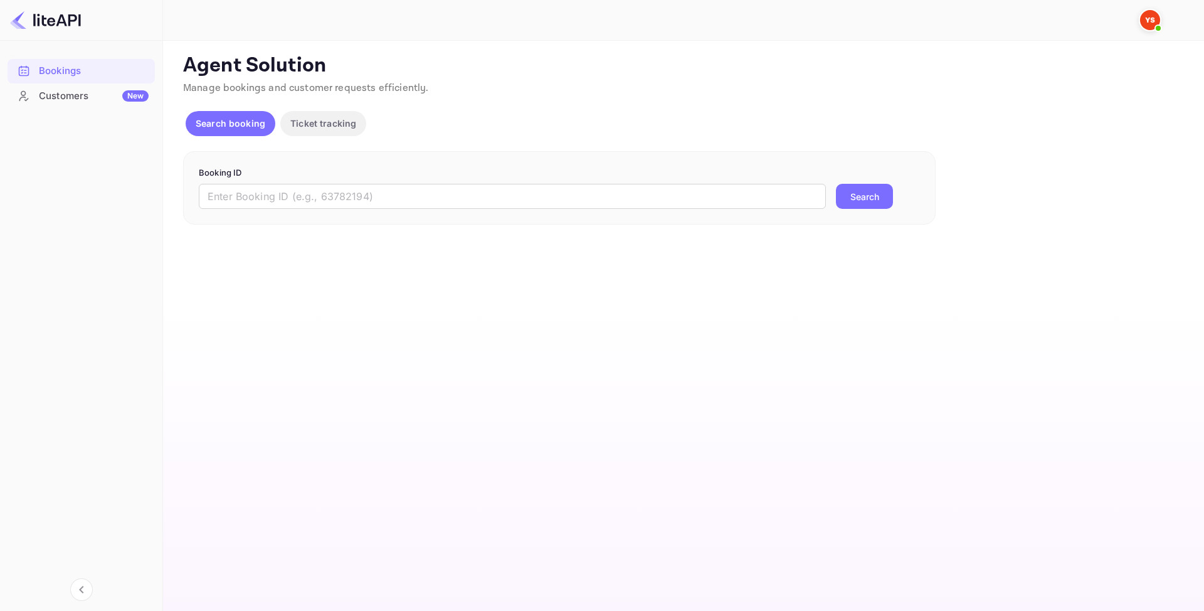  I want to click on div: New, so click(135, 96).